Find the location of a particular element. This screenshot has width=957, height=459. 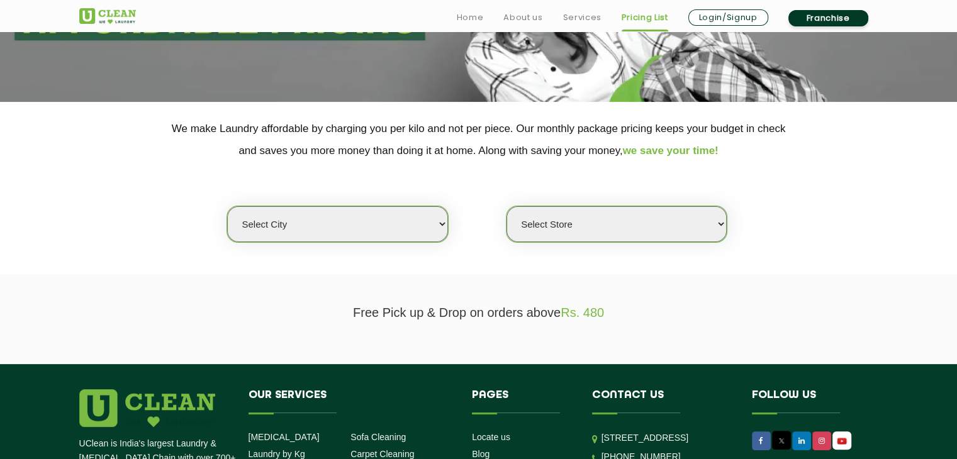

a: Blog is located at coordinates (481, 454).